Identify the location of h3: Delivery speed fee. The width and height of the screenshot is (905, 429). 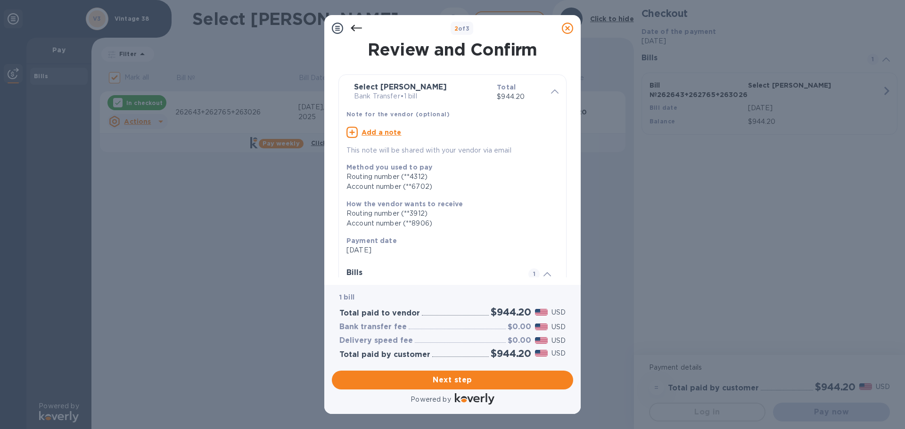
(376, 341).